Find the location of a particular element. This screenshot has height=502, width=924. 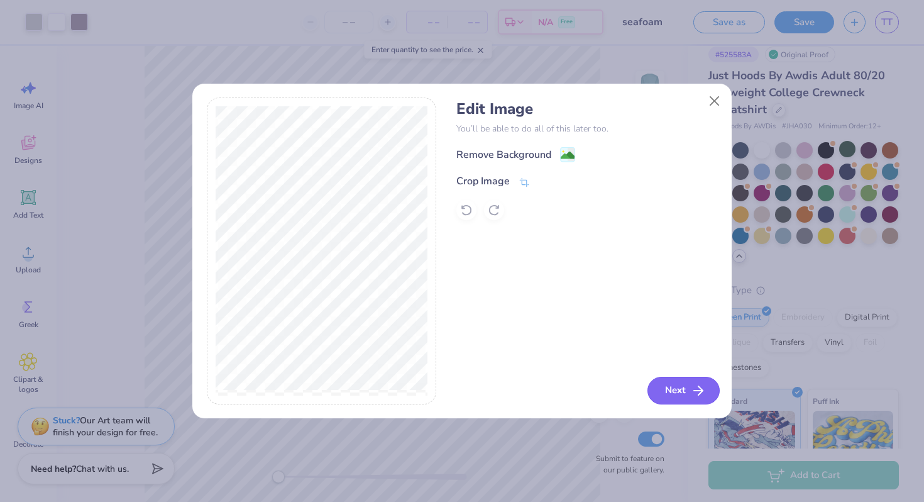

button: Close is located at coordinates (715, 101).